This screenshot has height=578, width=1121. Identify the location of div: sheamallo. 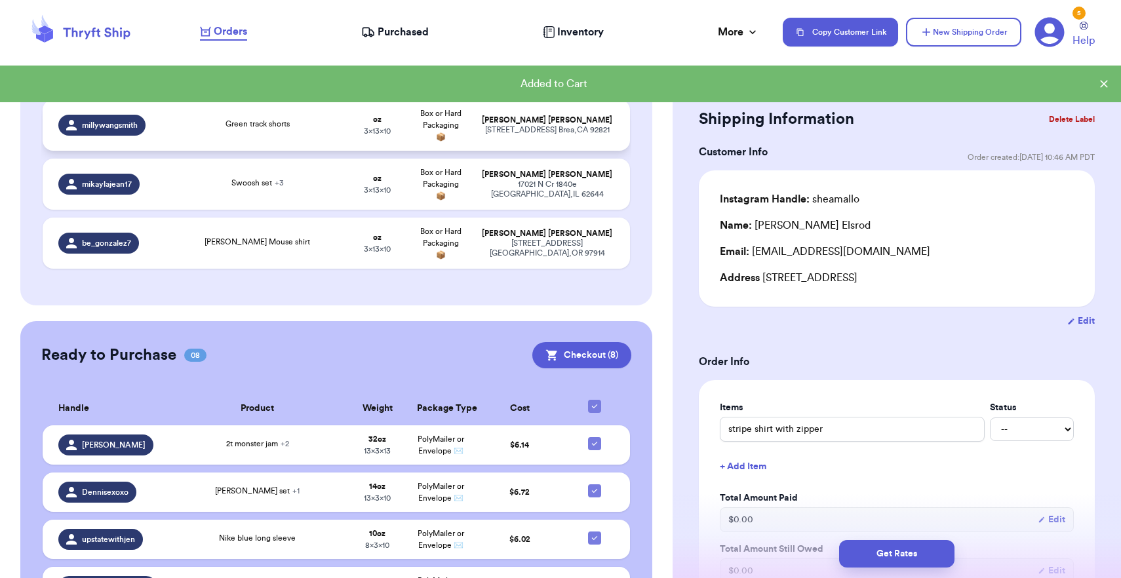
(789, 199).